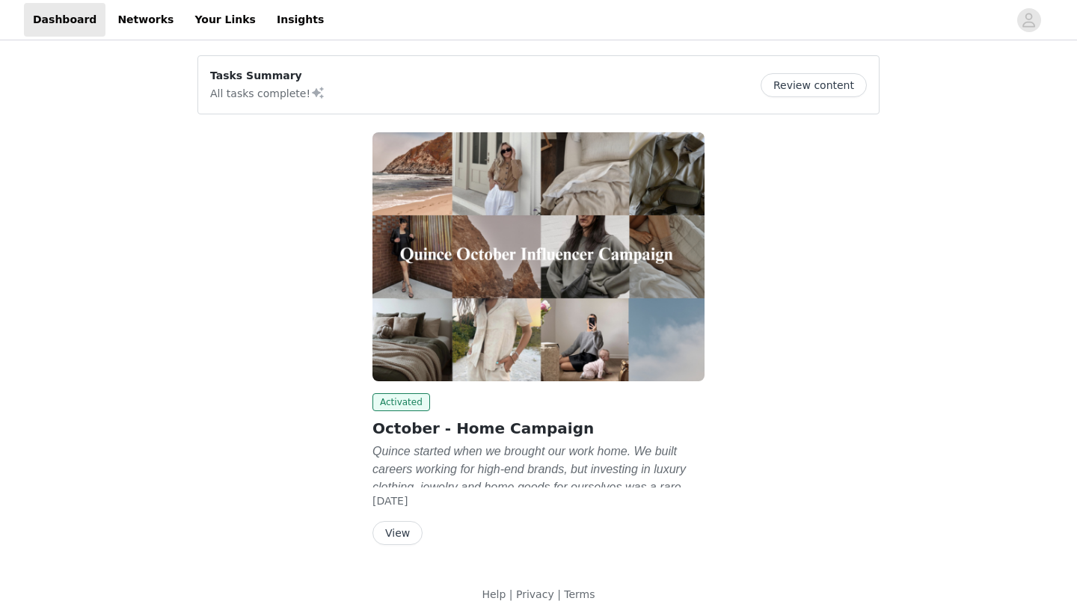 Image resolution: width=1077 pixels, height=607 pixels. What do you see at coordinates (225, 19) in the screenshot?
I see `a: Your Links` at bounding box center [225, 19].